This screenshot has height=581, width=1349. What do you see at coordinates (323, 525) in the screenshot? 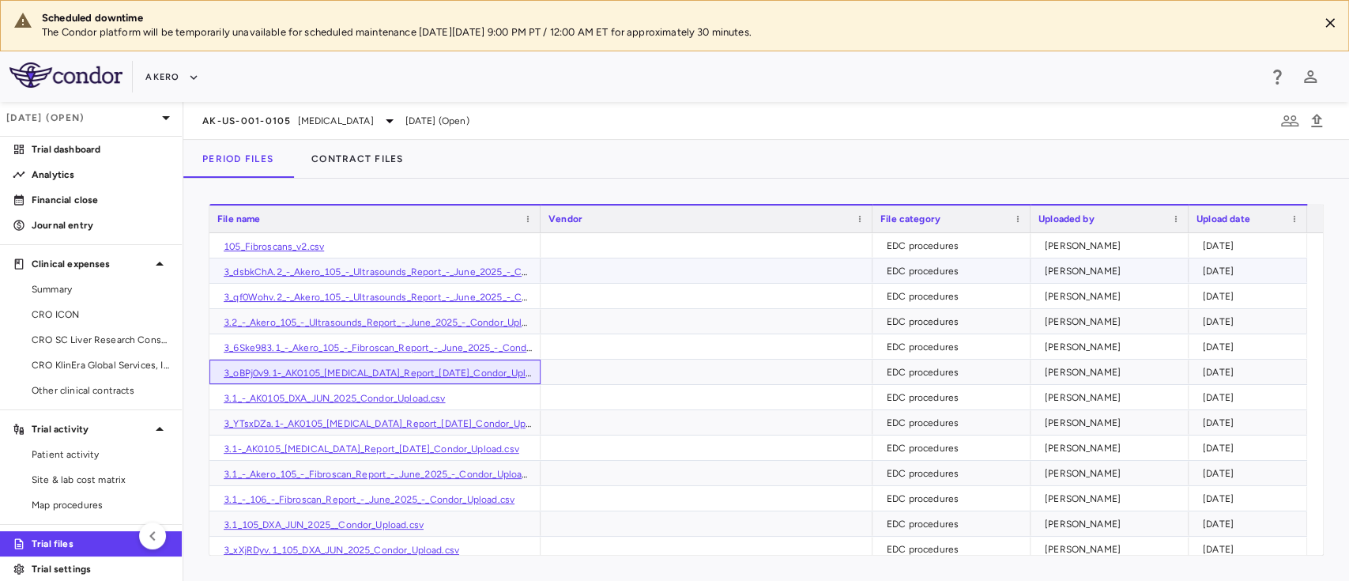
I see `a: 3.1_105_DXA_JUN_2025__Condor_Upload.csv` at bounding box center [323, 525].